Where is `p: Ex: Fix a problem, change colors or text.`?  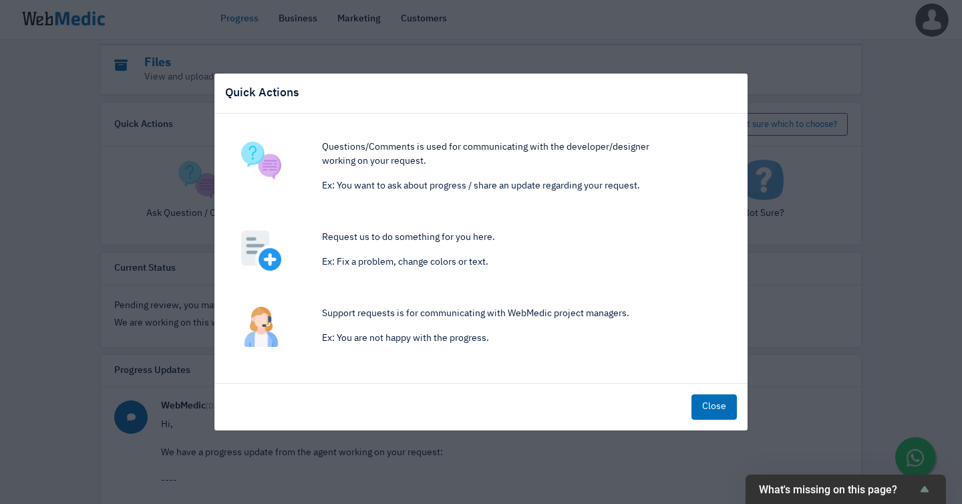 p: Ex: Fix a problem, change colors or text. is located at coordinates (501, 262).